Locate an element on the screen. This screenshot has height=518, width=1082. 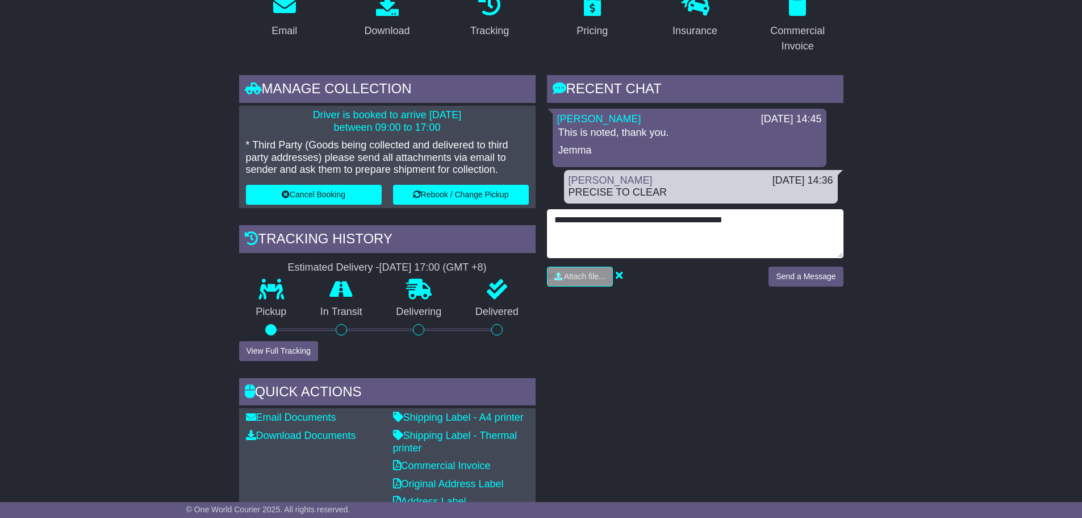
div: Tracking is located at coordinates (490, 31).